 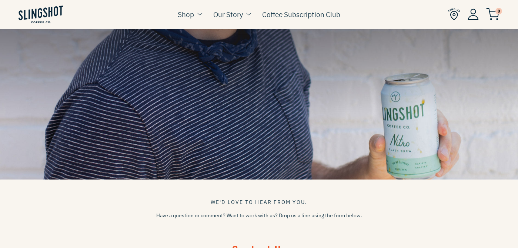 I want to click on img: cart, so click(x=493, y=14).